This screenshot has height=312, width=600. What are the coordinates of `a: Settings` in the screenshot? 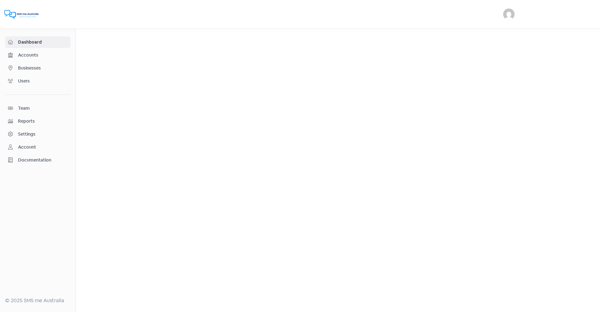 It's located at (38, 134).